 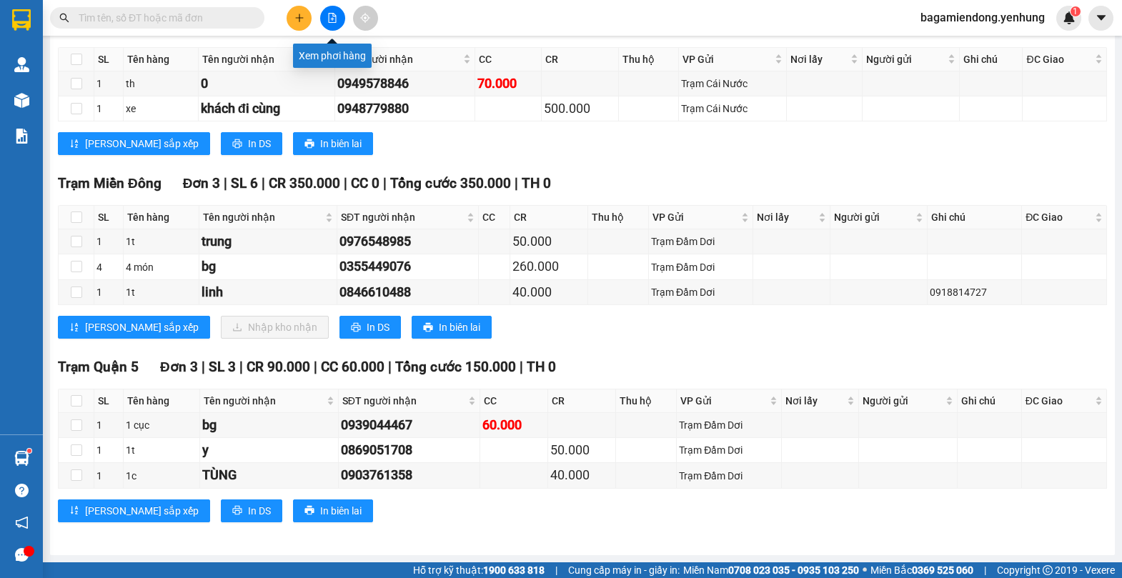 I want to click on div: Trạm Cái Nước, so click(x=732, y=109).